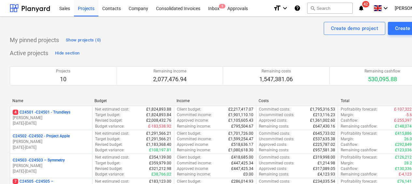  What do you see at coordinates (241, 109) in the screenshot?
I see `p: £2,217,417.07` at bounding box center [241, 109].